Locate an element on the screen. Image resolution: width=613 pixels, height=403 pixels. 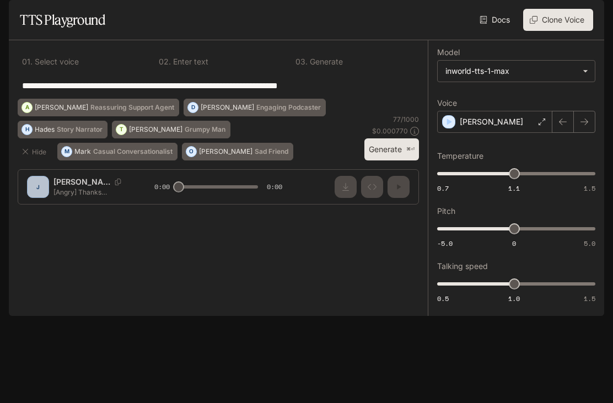
span: 0.7 is located at coordinates (442, 188).